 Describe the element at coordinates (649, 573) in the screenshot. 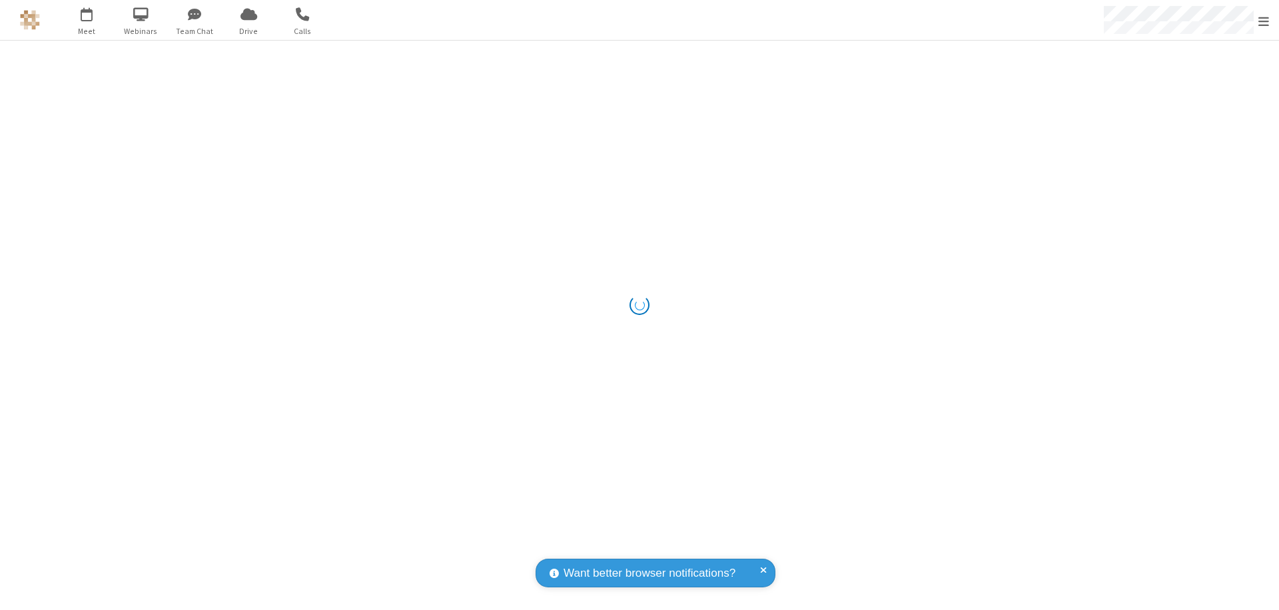

I see `span: Want better browser notifications?` at that location.